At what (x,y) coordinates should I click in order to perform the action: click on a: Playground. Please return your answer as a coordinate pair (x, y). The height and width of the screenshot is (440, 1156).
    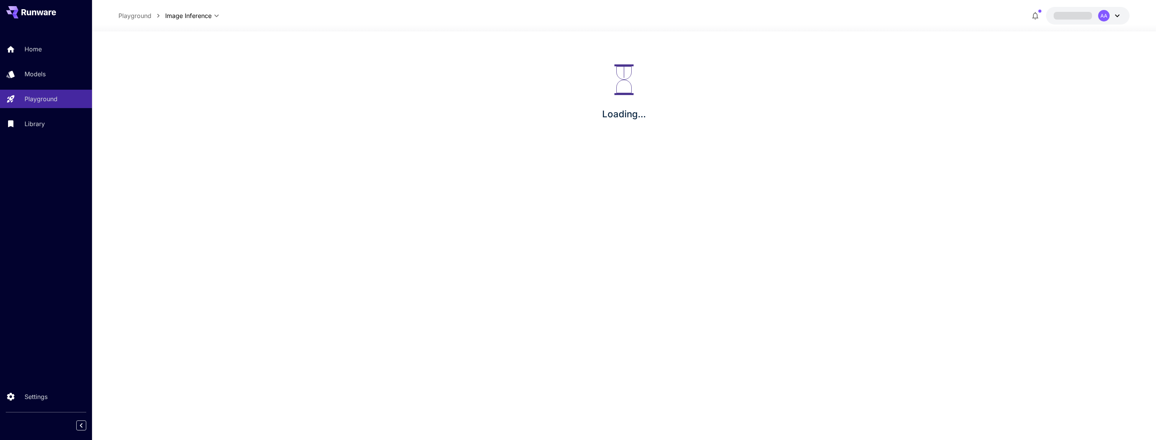
    Looking at the image, I should click on (135, 16).